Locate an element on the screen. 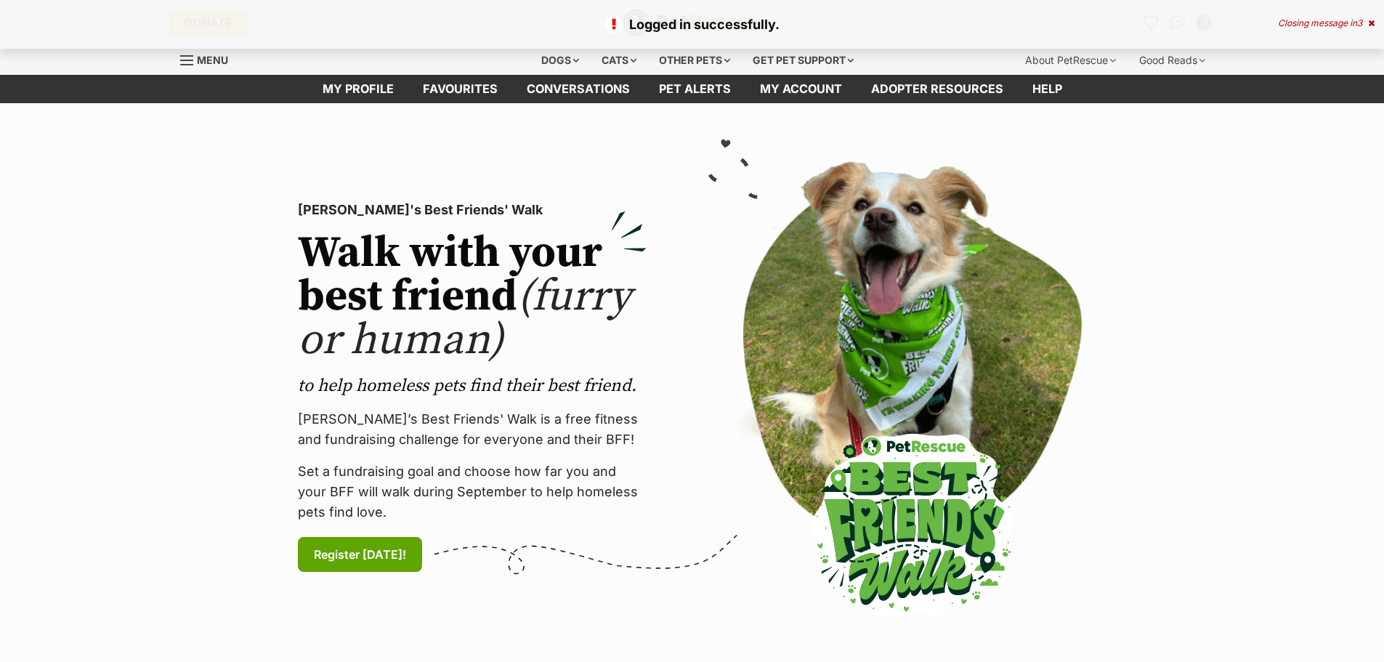  p: to help homeless pets find their best friend. is located at coordinates (472, 386).